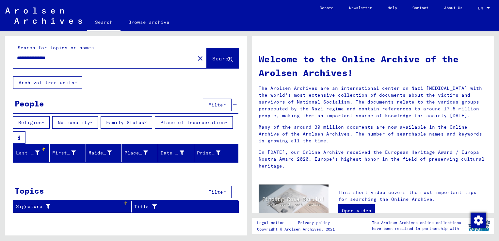  What do you see at coordinates (43, 16) in the screenshot?
I see `img: Arolsen_neg.svg` at bounding box center [43, 16].